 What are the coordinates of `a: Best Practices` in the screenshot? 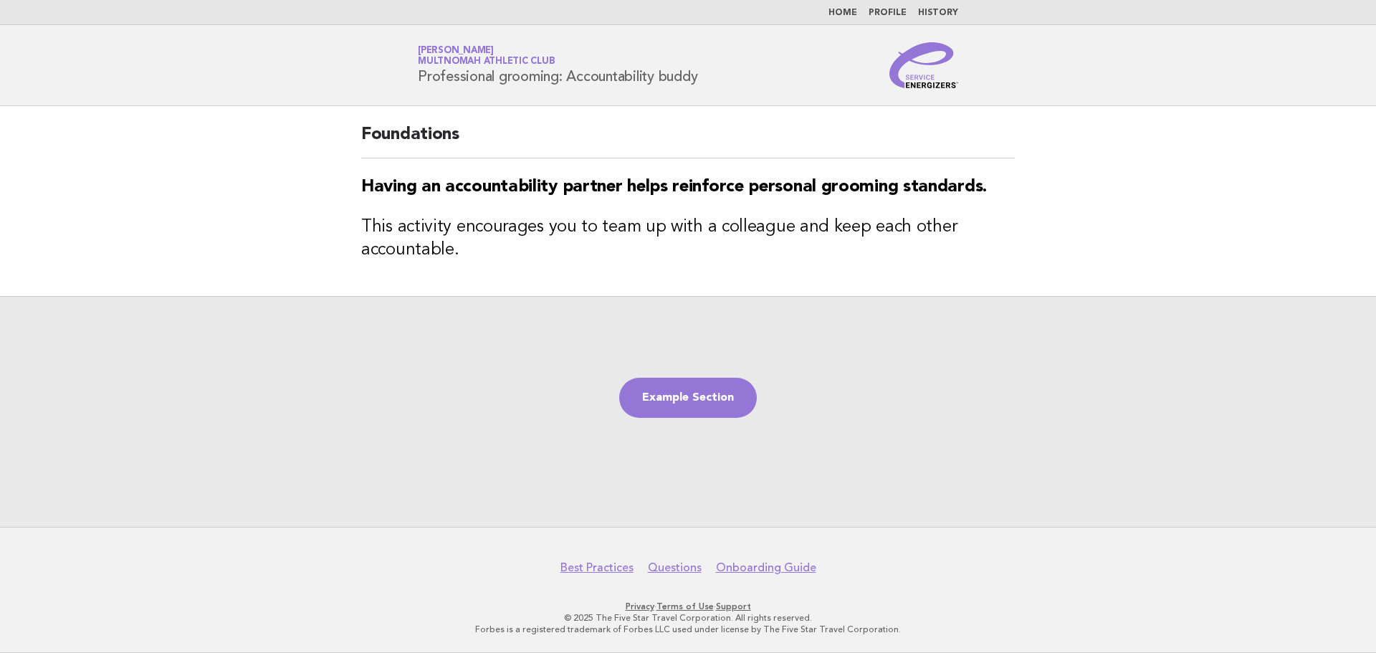 It's located at (597, 568).